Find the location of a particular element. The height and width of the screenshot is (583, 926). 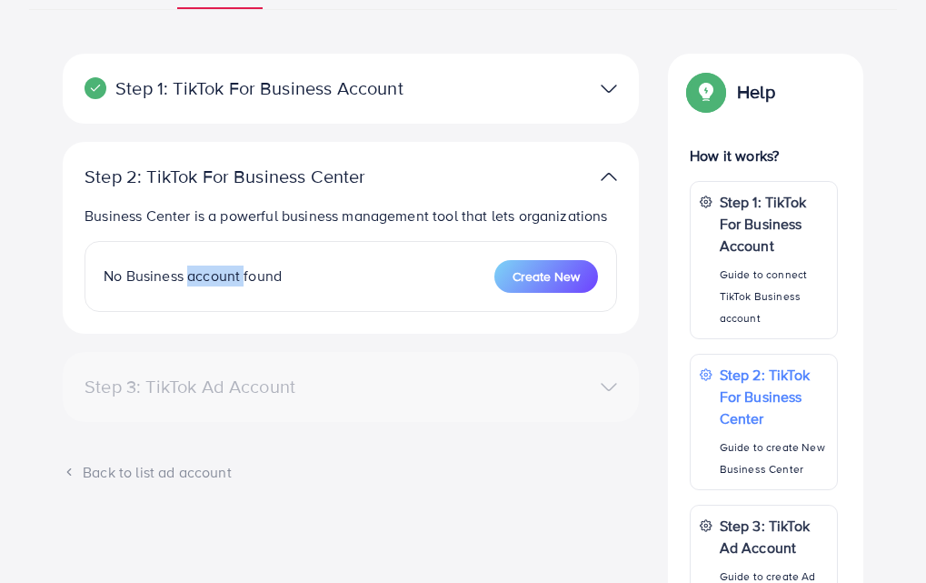

img: Popup guide is located at coordinates (706, 92).